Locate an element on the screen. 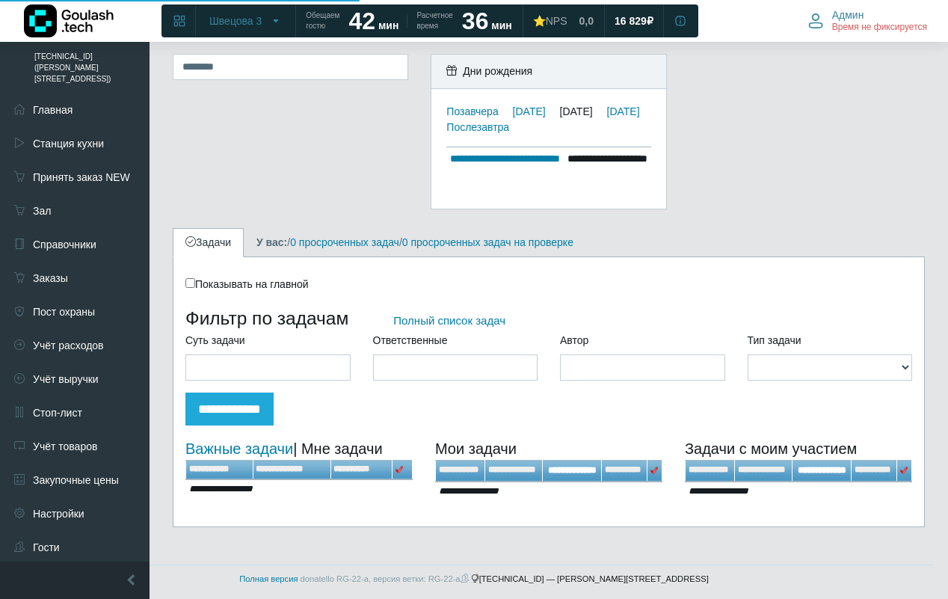 The height and width of the screenshot is (599, 948). span: 0,0 is located at coordinates (586, 21).